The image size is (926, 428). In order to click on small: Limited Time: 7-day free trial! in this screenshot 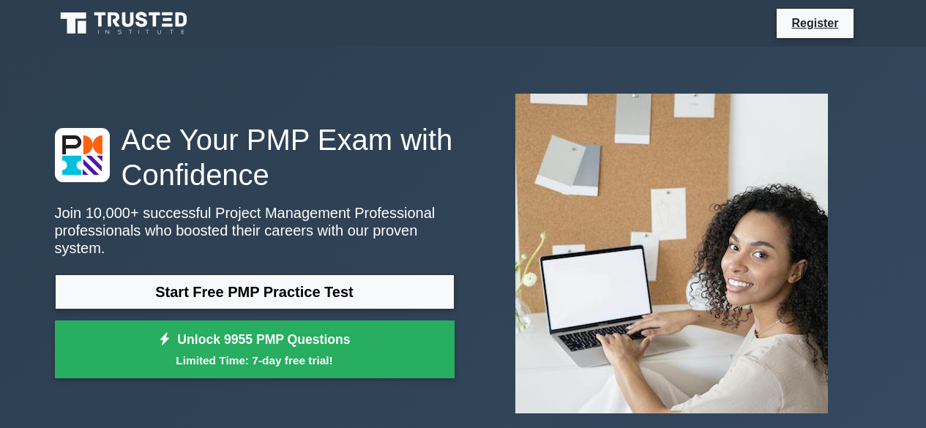, I will do `click(255, 360)`.